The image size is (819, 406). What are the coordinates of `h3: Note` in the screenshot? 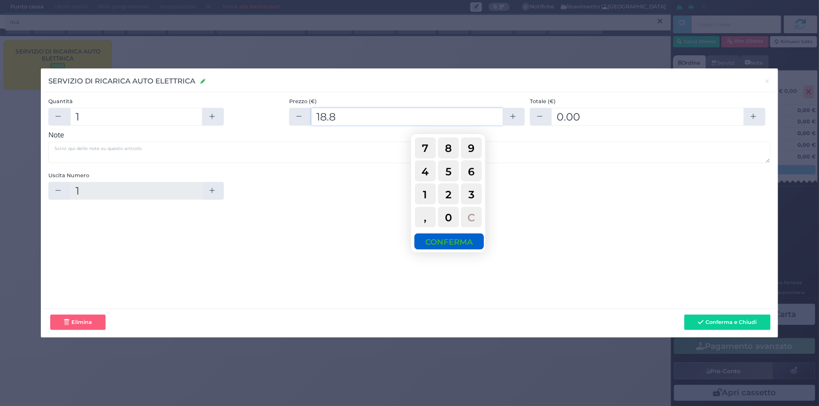 It's located at (409, 135).